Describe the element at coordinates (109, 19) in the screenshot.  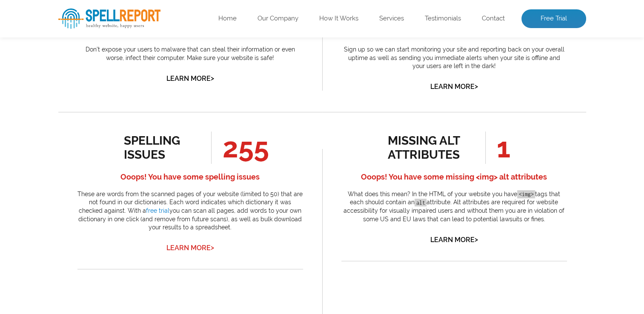
I see `img: SpellReport` at that location.